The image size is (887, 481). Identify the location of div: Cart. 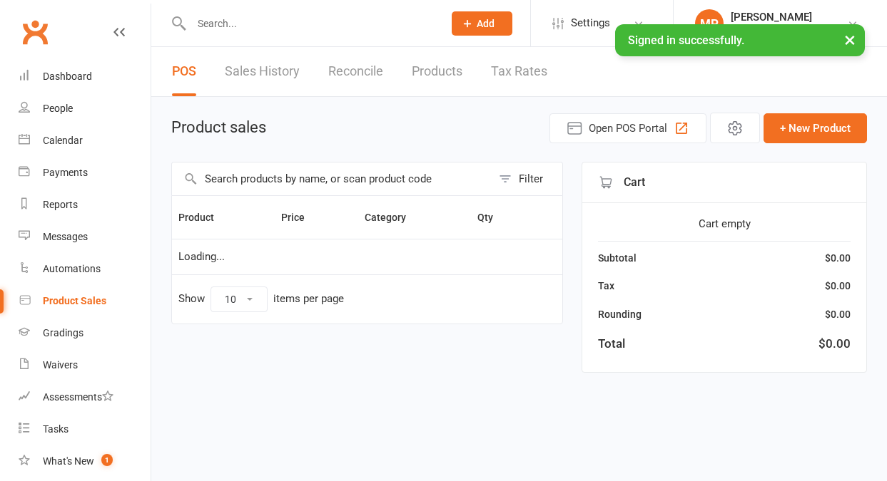
(724, 183).